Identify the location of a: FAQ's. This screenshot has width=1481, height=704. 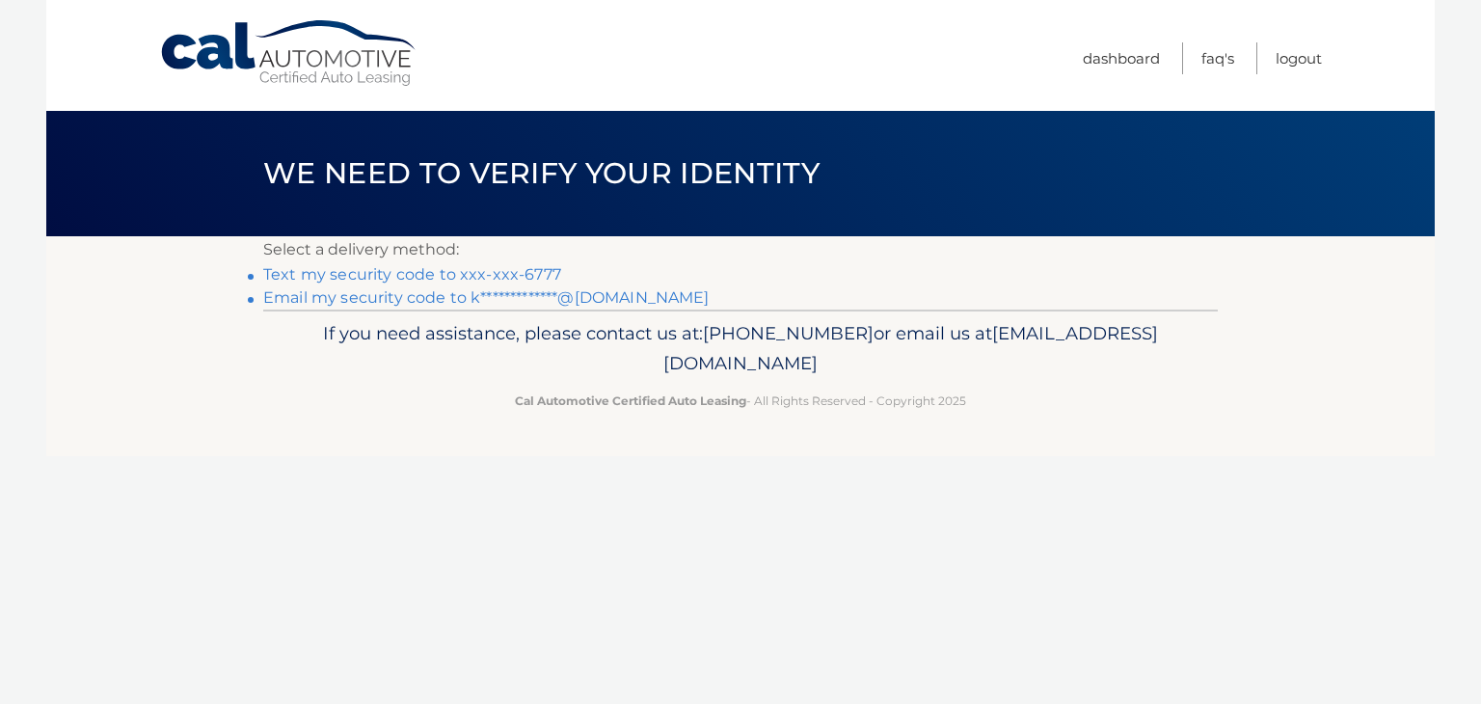
(1218, 58).